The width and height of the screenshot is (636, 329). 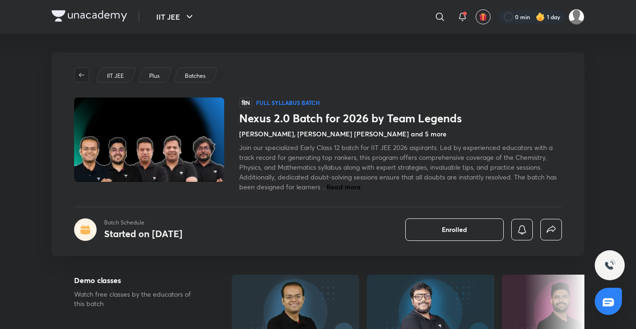 What do you see at coordinates (143, 223) in the screenshot?
I see `p: Batch Schedule` at bounding box center [143, 223].